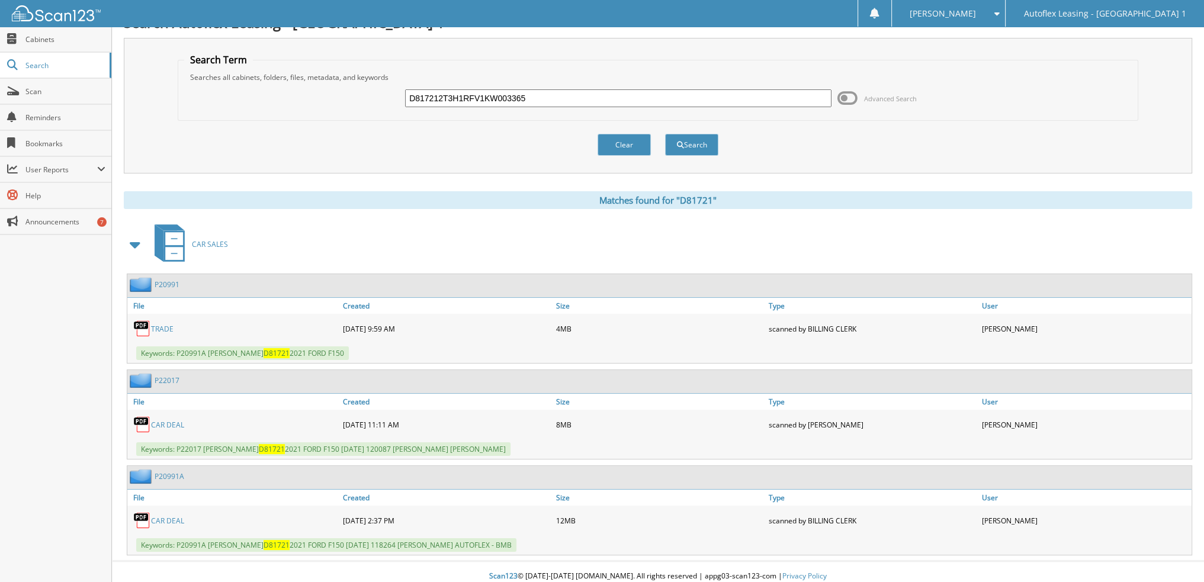 This screenshot has width=1204, height=582. I want to click on a: P22017, so click(167, 380).